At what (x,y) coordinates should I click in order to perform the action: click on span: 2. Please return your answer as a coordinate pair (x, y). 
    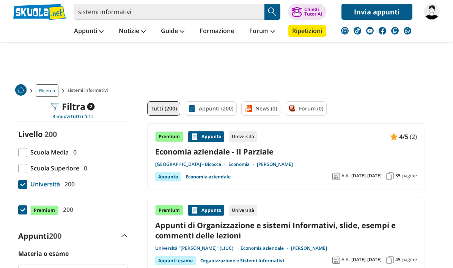
    Looking at the image, I should click on (91, 107).